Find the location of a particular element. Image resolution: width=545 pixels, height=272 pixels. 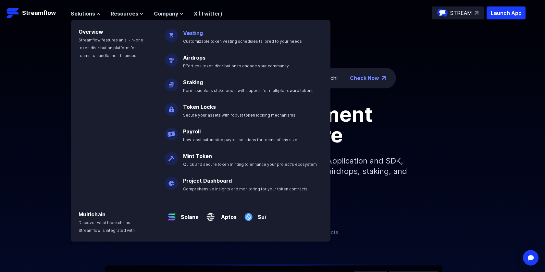

span: Quick and secure token minting to enhance your project's ecosystem is located at coordinates (250, 164).